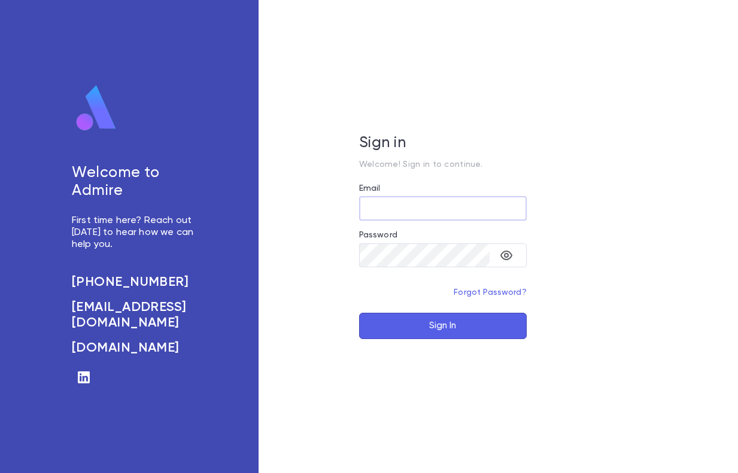 Image resolution: width=738 pixels, height=473 pixels. Describe the element at coordinates (378, 235) in the screenshot. I see `label: Password` at that location.